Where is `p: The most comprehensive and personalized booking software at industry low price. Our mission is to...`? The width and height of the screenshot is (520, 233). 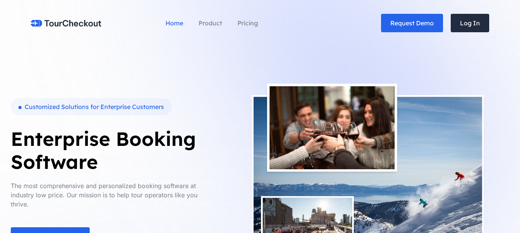
p: The most comprehensive and personalized booking software at industry low price. Our mission is to... is located at coordinates (113, 195).